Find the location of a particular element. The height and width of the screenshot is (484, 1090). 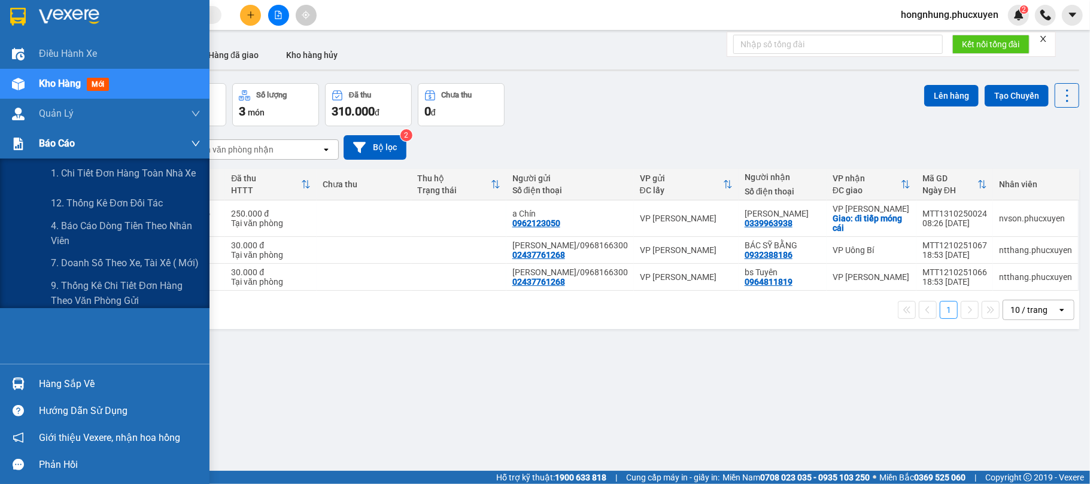

div: HTTT is located at coordinates (266, 190).